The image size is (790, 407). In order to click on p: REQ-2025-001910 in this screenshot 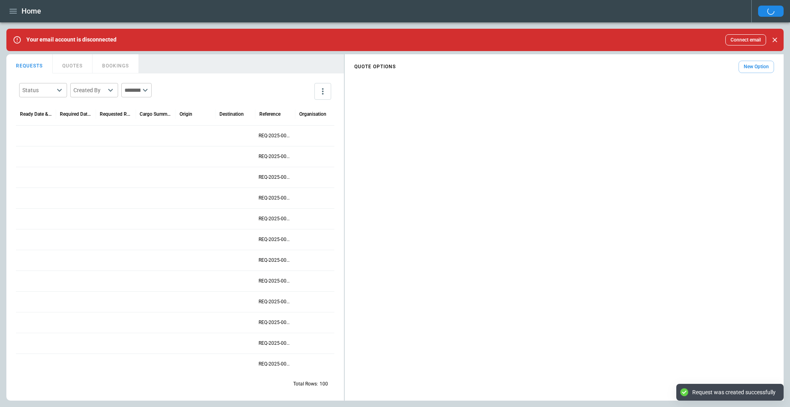, I will do `click(275, 281)`.